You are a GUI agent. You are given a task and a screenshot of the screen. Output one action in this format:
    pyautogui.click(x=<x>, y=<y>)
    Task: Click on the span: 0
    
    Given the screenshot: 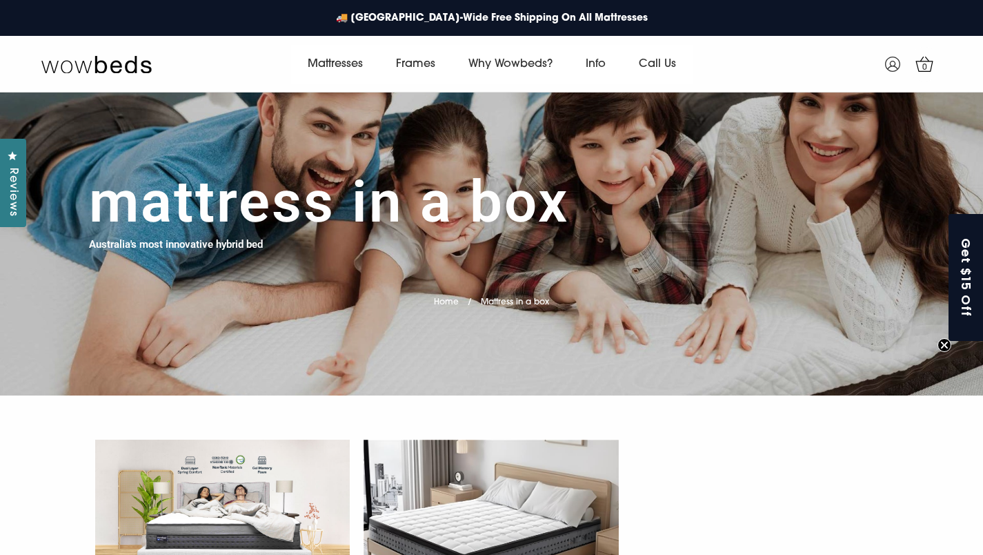 What is the action you would take?
    pyautogui.click(x=925, y=68)
    